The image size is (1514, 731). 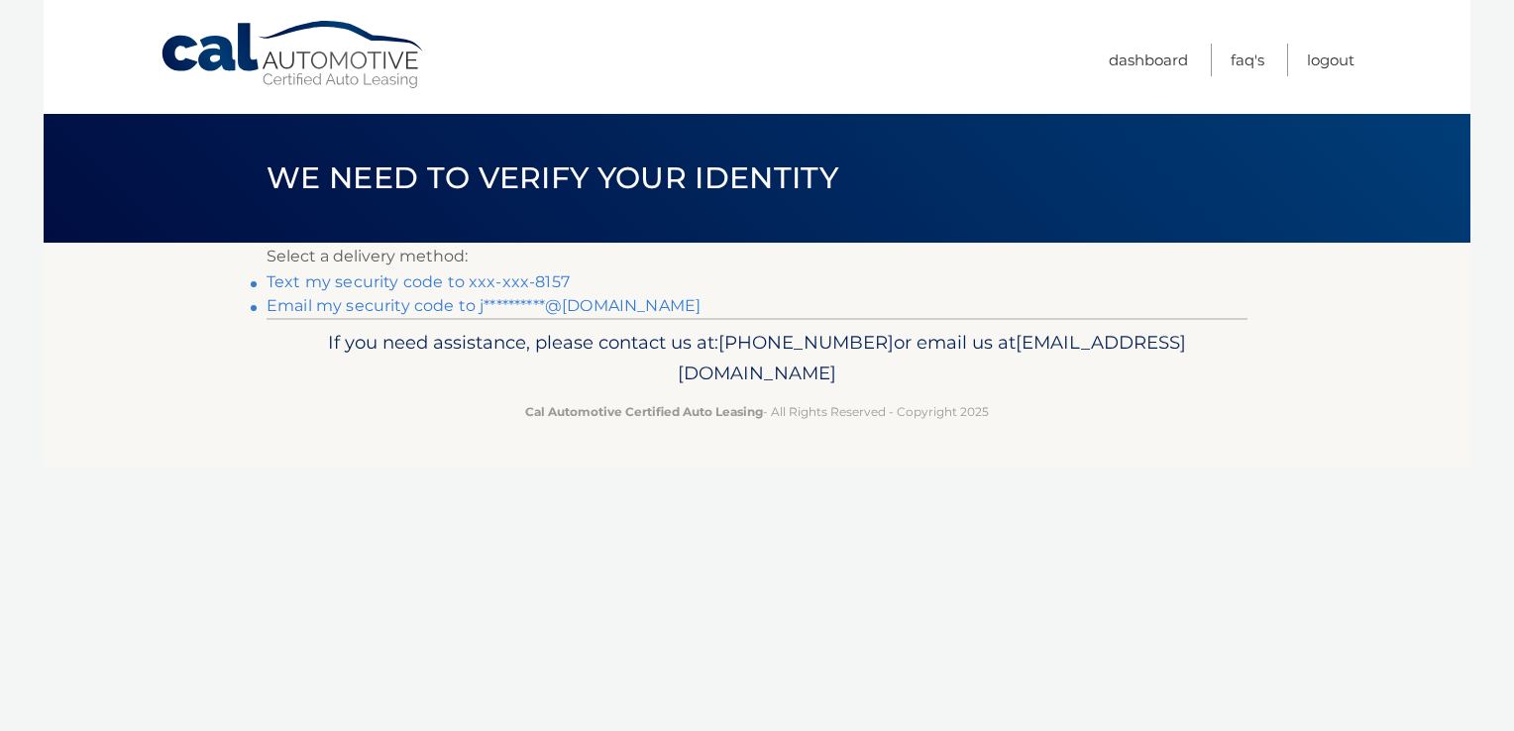 I want to click on p: If you need assistance, please contact us at: or email us at, so click(x=757, y=359).